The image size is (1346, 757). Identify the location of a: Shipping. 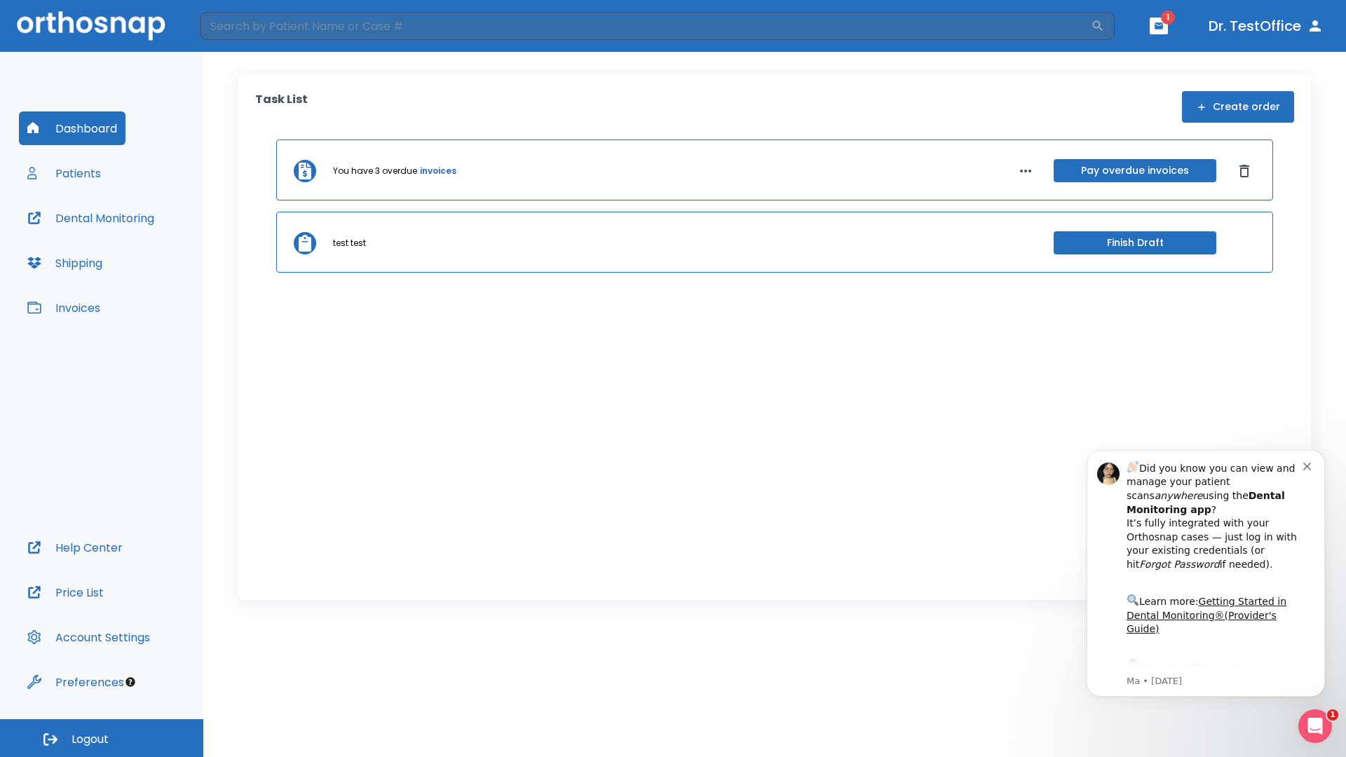
(64, 263).